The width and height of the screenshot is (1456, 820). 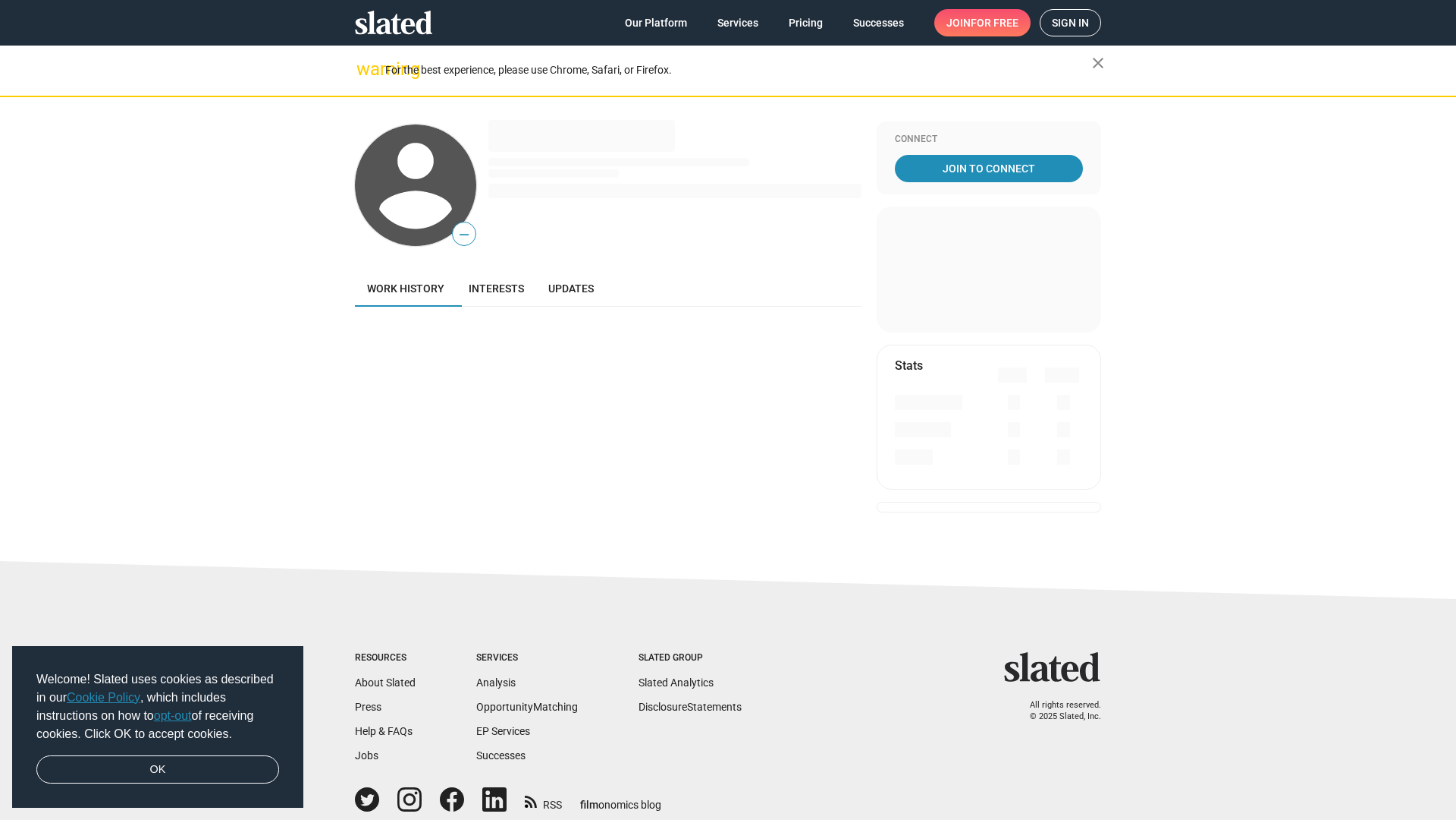 I want to click on mat-icon: close, so click(x=1098, y=63).